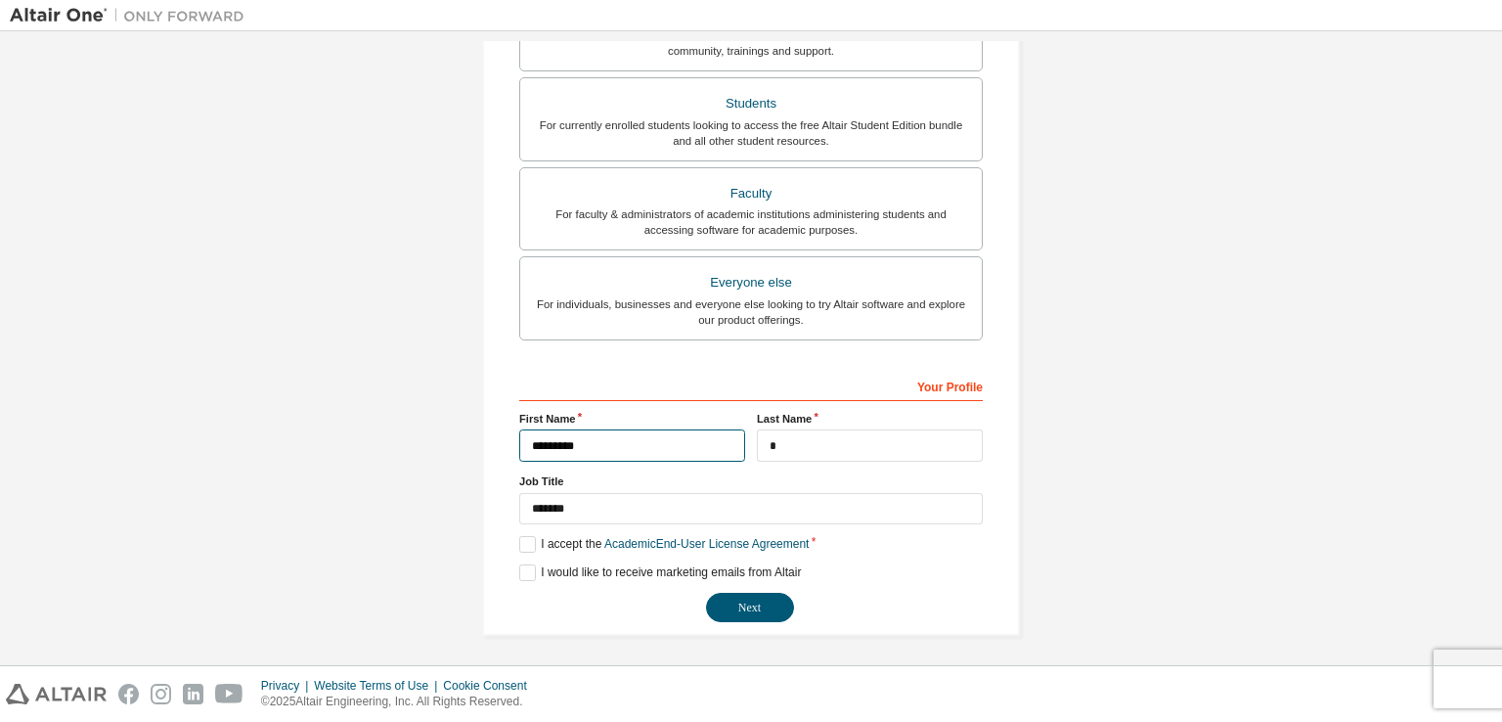  What do you see at coordinates (490, 685) in the screenshot?
I see `div: Cookie Consent` at bounding box center [490, 685].